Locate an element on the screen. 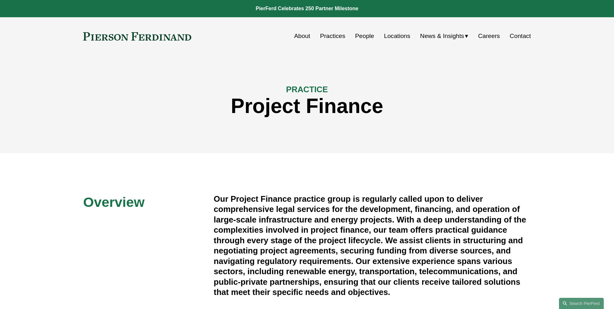  h1: Project Finance is located at coordinates (307, 106).